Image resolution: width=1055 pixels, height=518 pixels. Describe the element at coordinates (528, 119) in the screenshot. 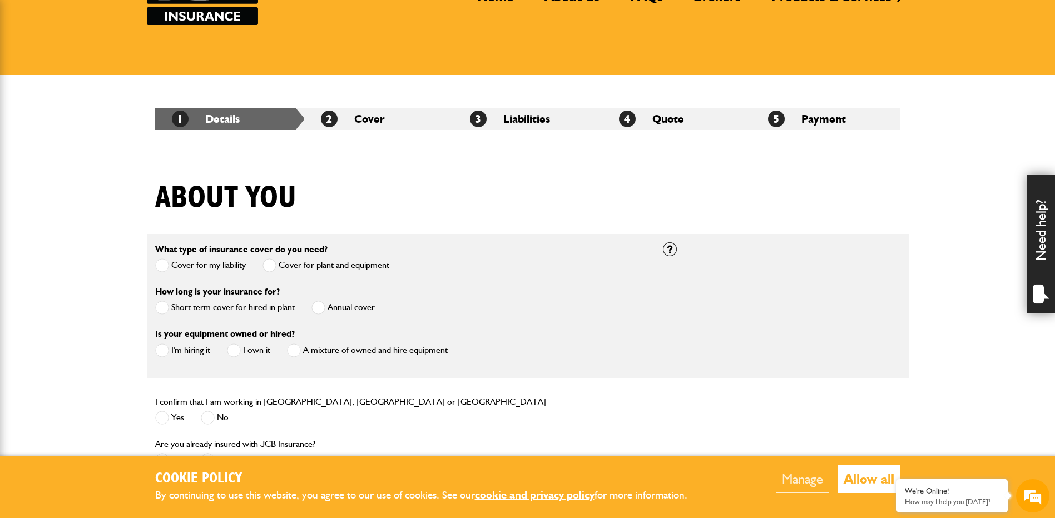

I see `li: Liabilities` at that location.